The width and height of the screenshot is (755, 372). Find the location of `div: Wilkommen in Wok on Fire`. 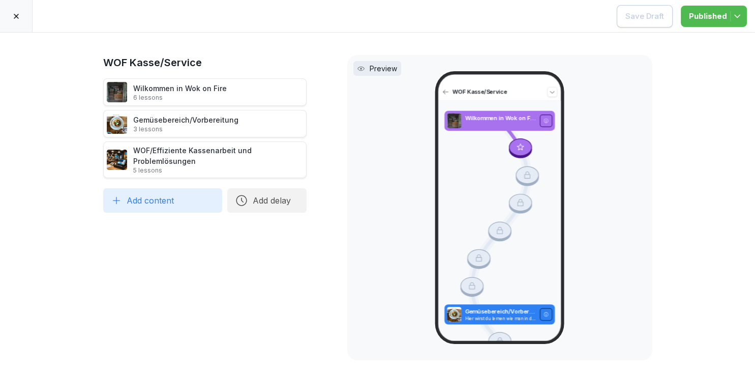

div: Wilkommen in Wok on Fire is located at coordinates (180, 92).